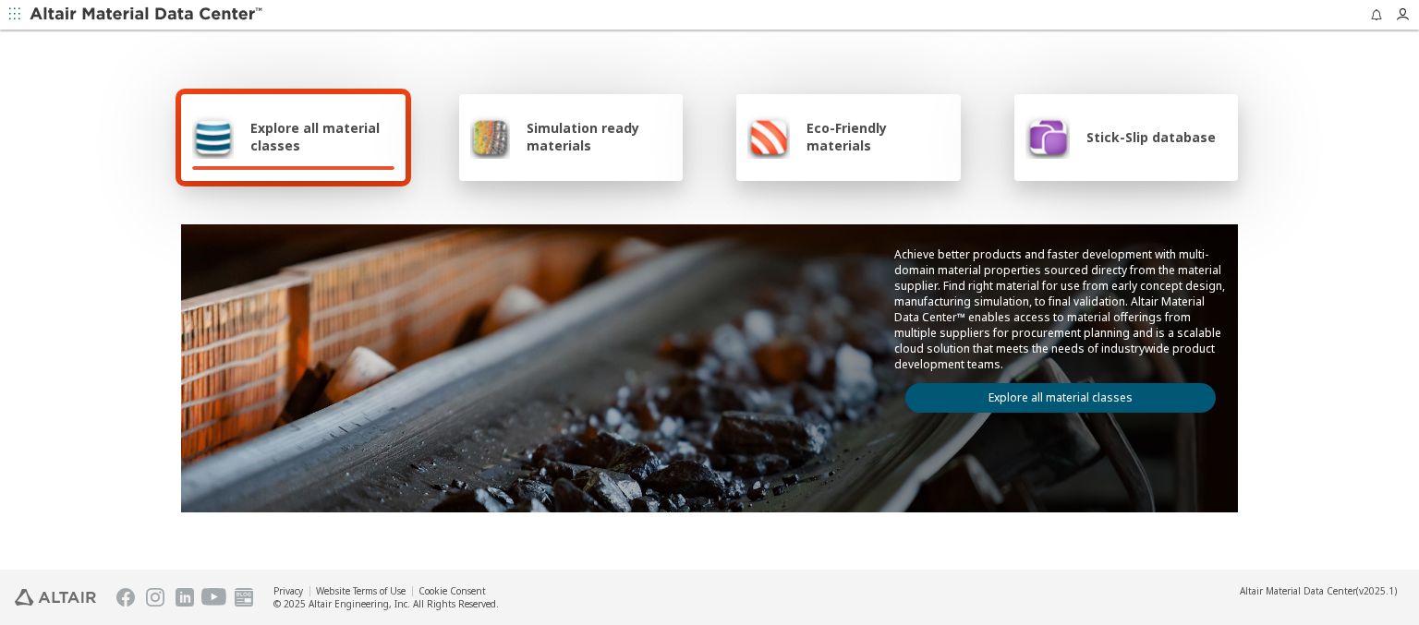 The height and width of the screenshot is (625, 1419). I want to click on a: Privacy, so click(288, 591).